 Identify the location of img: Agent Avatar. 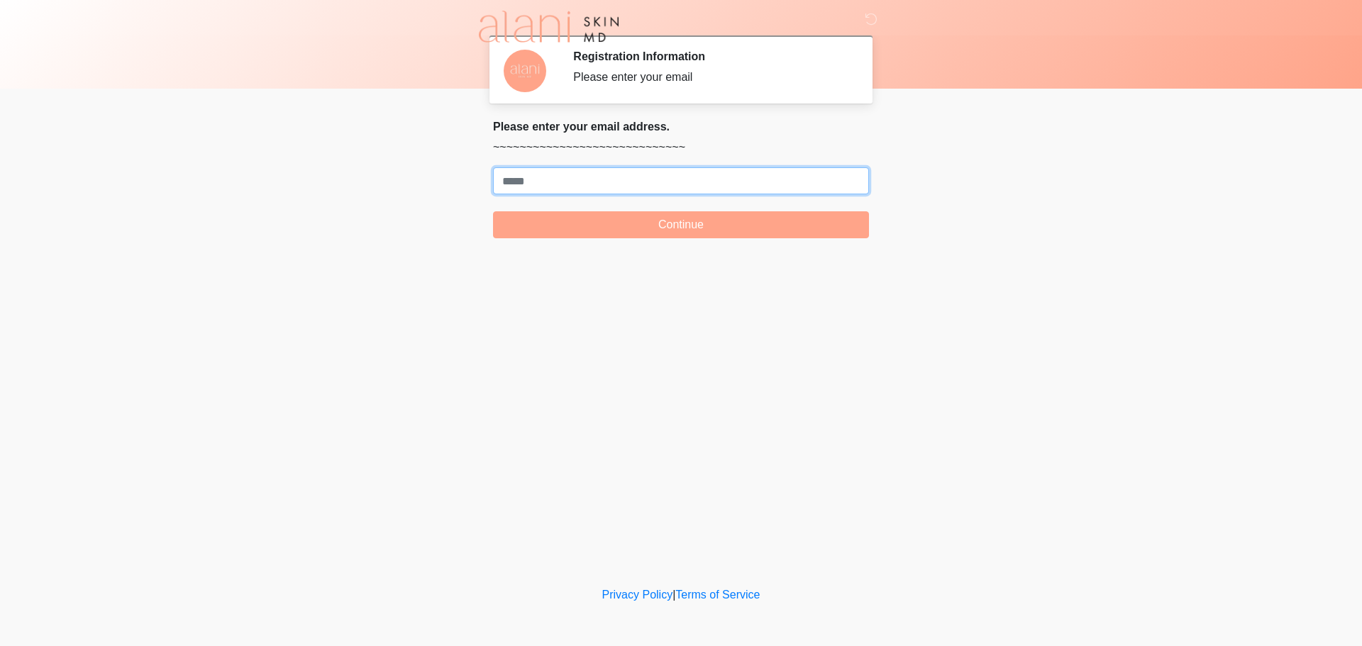
(525, 71).